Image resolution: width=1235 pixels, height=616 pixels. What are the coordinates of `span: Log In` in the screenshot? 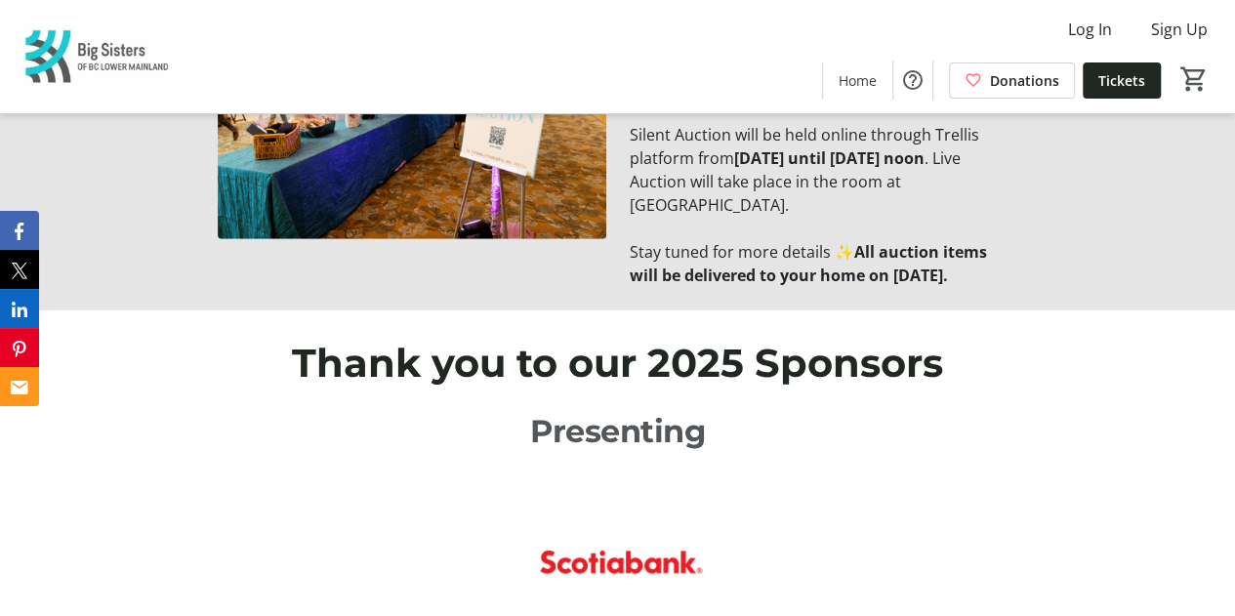 It's located at (1090, 29).